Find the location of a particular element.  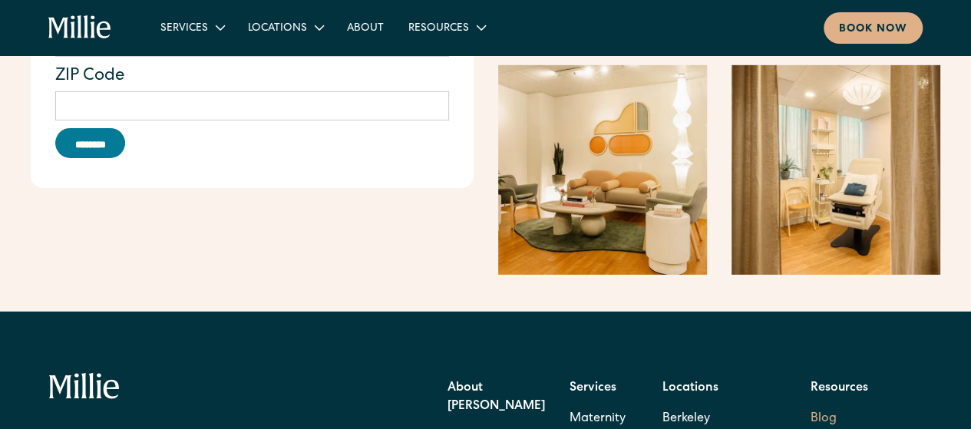

img: A treatment chair with branded robe inside the Millie Clinic is located at coordinates (836, 170).